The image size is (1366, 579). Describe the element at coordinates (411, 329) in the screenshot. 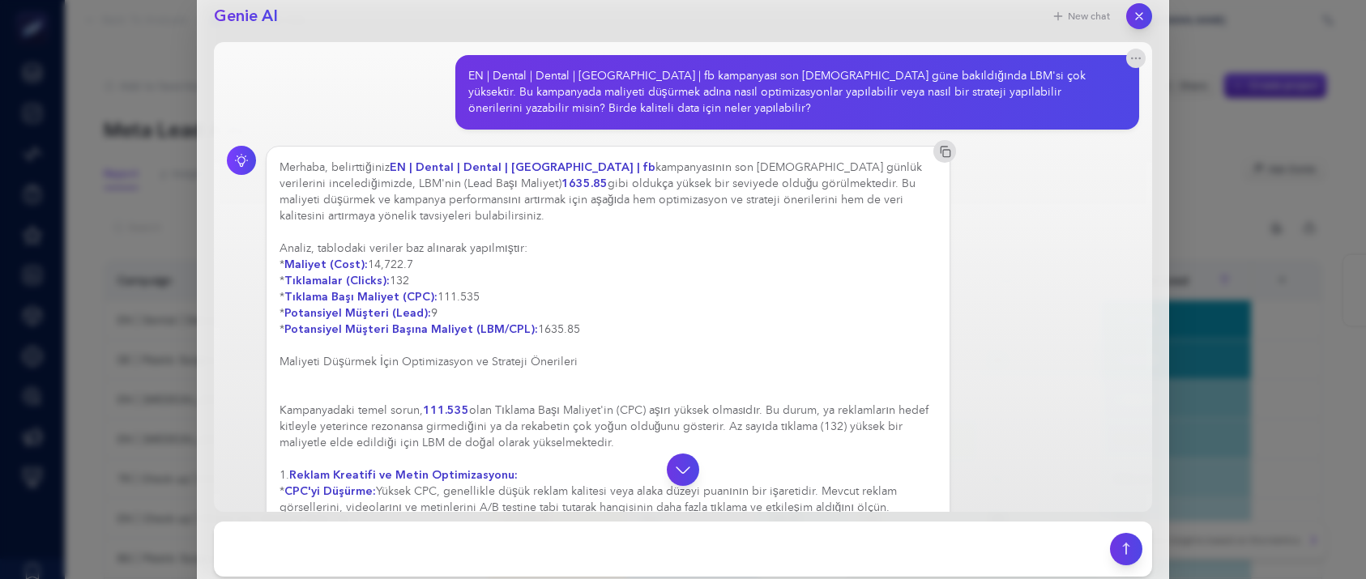

I see `strong: Potansiyel Müşteri Başına Maliyet (LBM/CPL):` at that location.